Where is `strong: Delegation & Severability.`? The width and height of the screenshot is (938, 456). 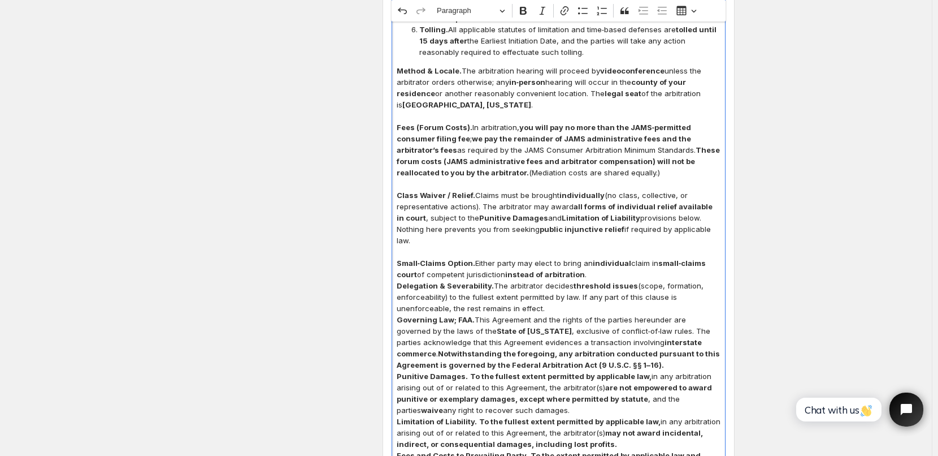 strong: Delegation & Severability. is located at coordinates (445, 285).